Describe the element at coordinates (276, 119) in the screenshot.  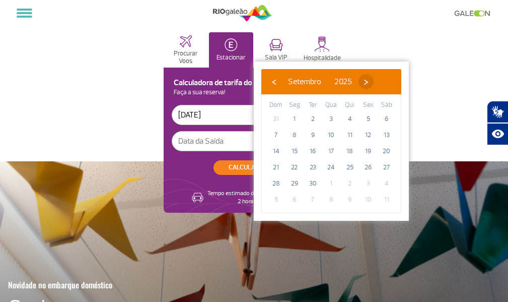
I see `span: 31` at that location.